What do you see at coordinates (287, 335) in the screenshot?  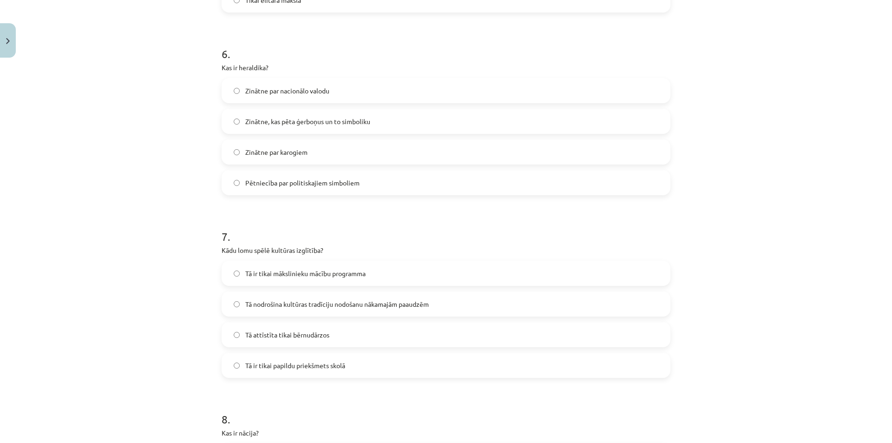 I see `span: Tā attīstīta tikai bērnudārzos` at bounding box center [287, 335].